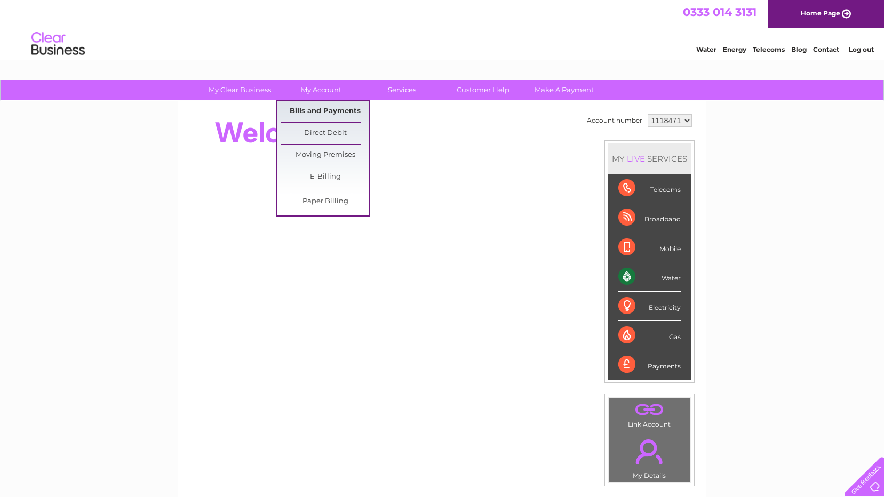 This screenshot has width=884, height=497. I want to click on div: Mobile, so click(649, 247).